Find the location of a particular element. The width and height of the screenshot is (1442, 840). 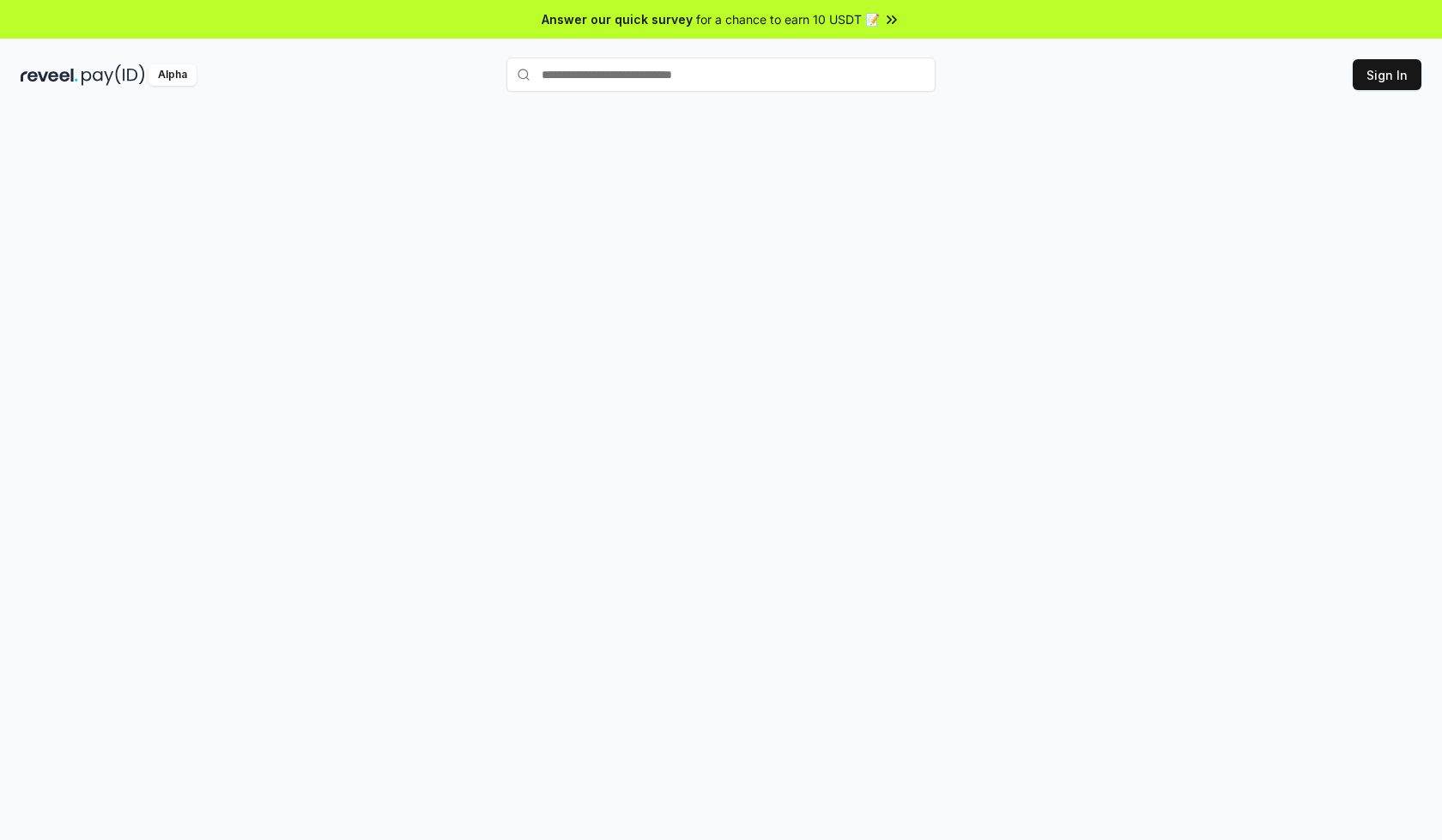

span: for a chance to earn 10 USDT 📝 is located at coordinates (788, 19).